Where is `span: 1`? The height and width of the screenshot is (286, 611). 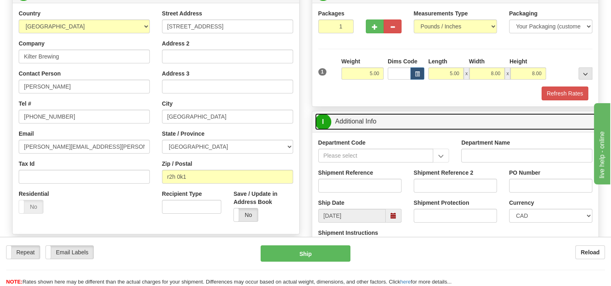
span: 1 is located at coordinates (322, 72).